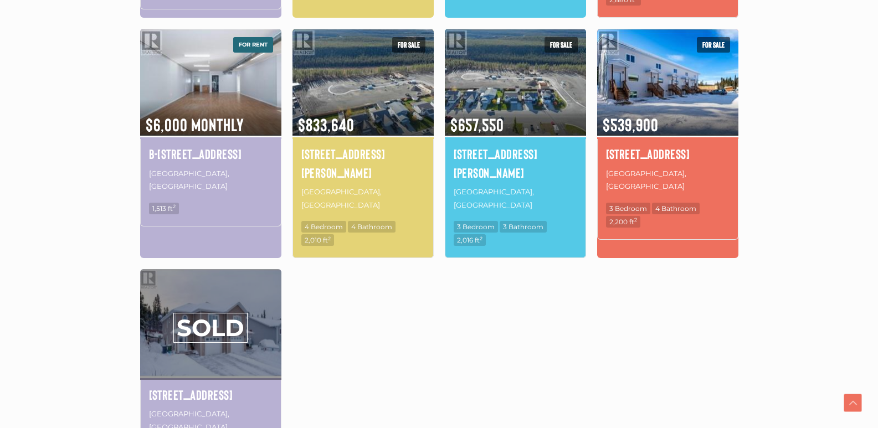  What do you see at coordinates (470, 240) in the screenshot?
I see `span: 2,016 ft` at bounding box center [470, 240].